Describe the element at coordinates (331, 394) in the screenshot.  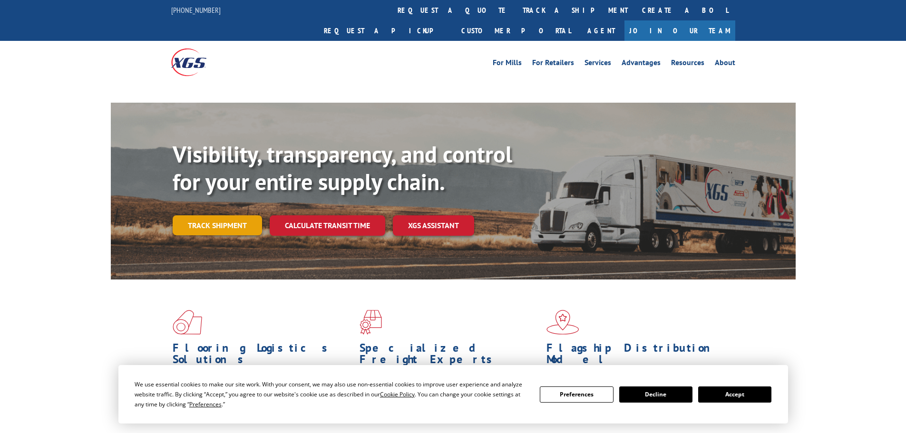
I see `div: We use essential cookies to make our site work. With your consent, we may also use non-essential ...` at that location.